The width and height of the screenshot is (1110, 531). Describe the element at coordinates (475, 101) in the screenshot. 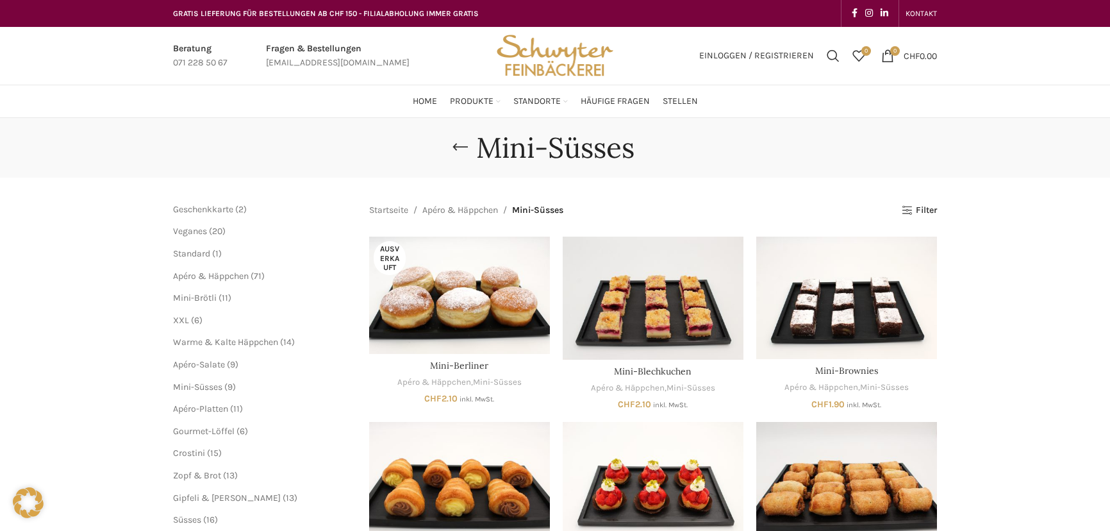

I see `a: Produkte` at that location.